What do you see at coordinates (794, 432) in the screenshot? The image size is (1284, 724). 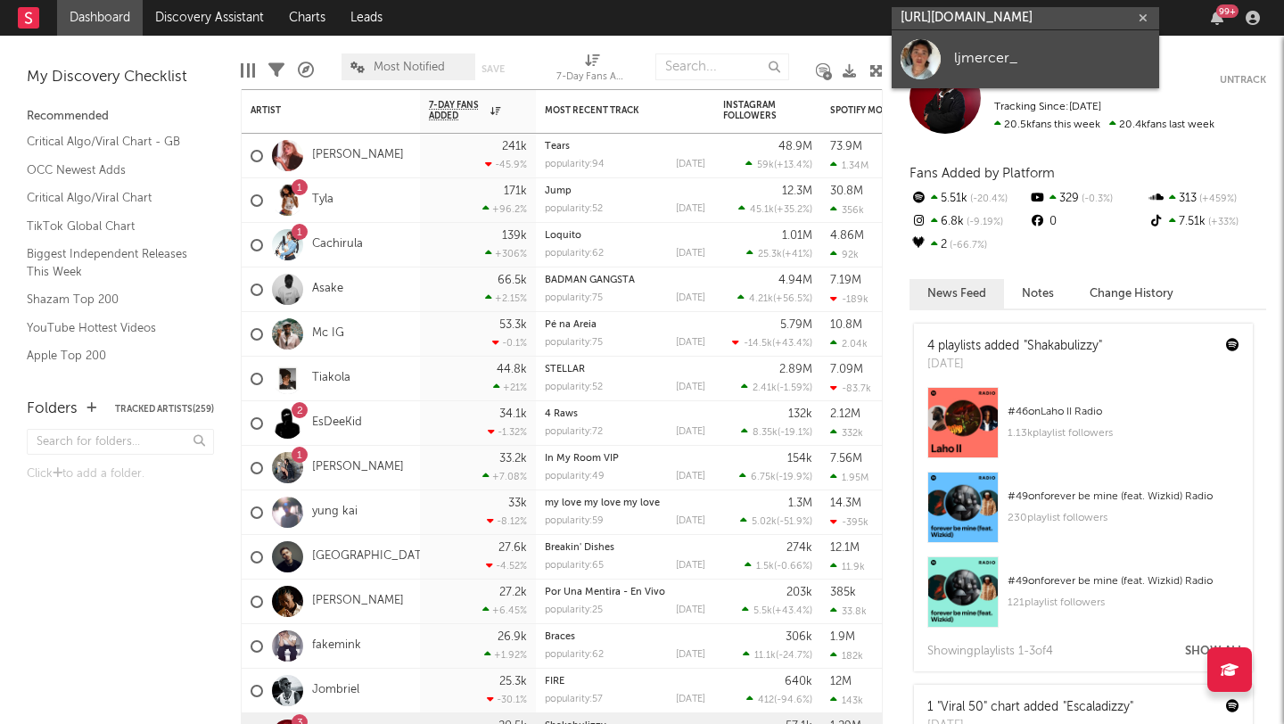 I see `span: -19.1 %` at bounding box center [794, 432].